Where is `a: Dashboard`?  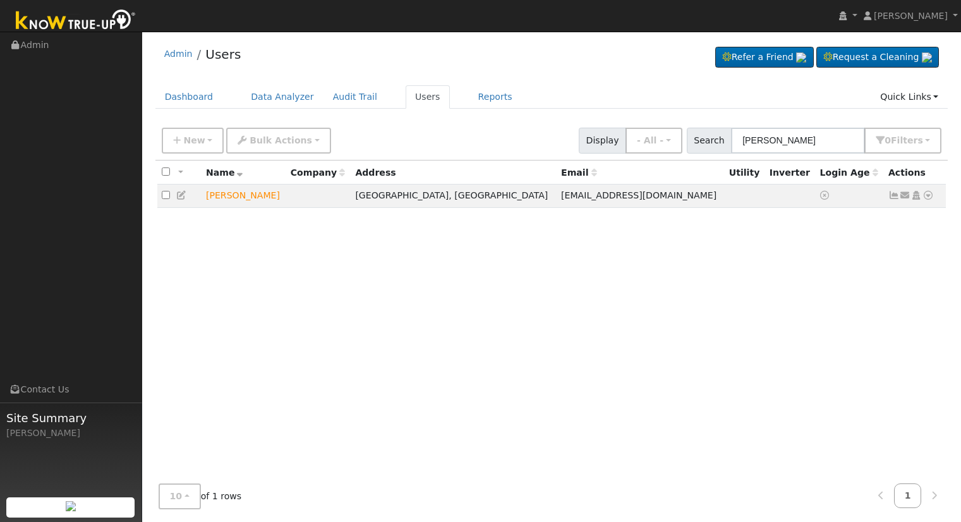 a: Dashboard is located at coordinates (189, 97).